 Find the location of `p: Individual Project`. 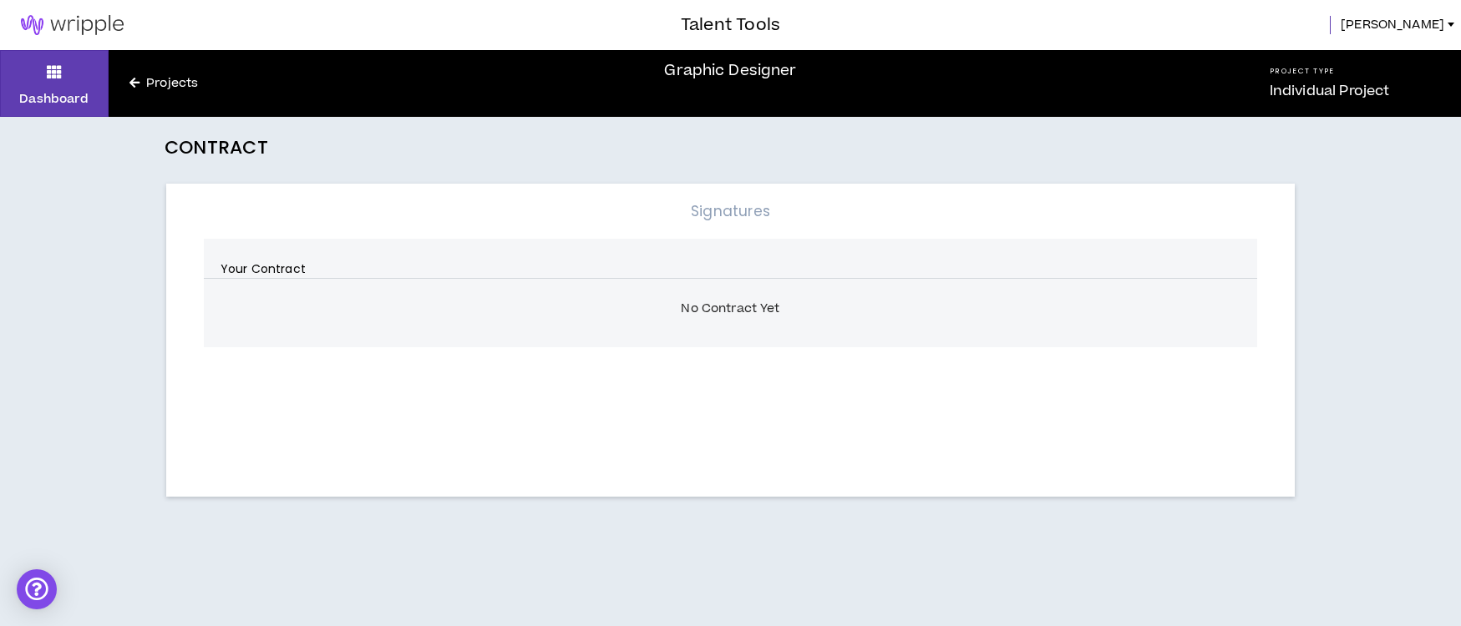

p: Individual Project is located at coordinates (1329, 91).